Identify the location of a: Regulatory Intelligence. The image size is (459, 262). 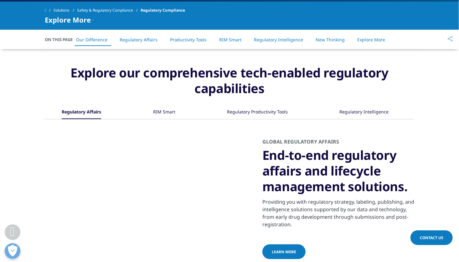
(279, 39).